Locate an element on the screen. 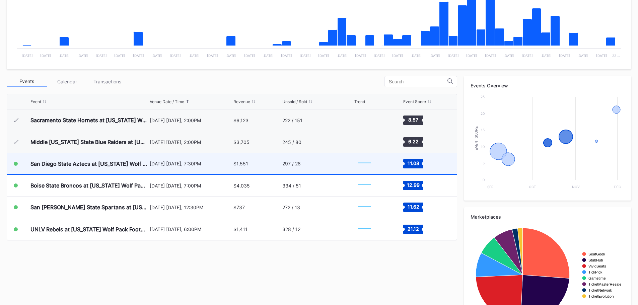 This screenshot has height=305, width=638. div: 297 / 28 is located at coordinates (291, 163).